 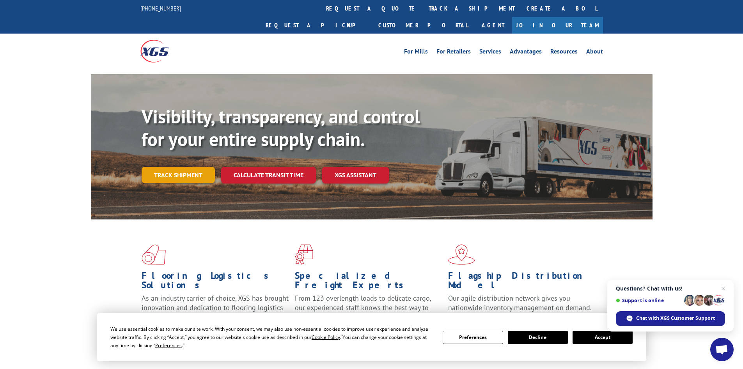 What do you see at coordinates (723, 288) in the screenshot?
I see `span: Close chat` at bounding box center [723, 288].